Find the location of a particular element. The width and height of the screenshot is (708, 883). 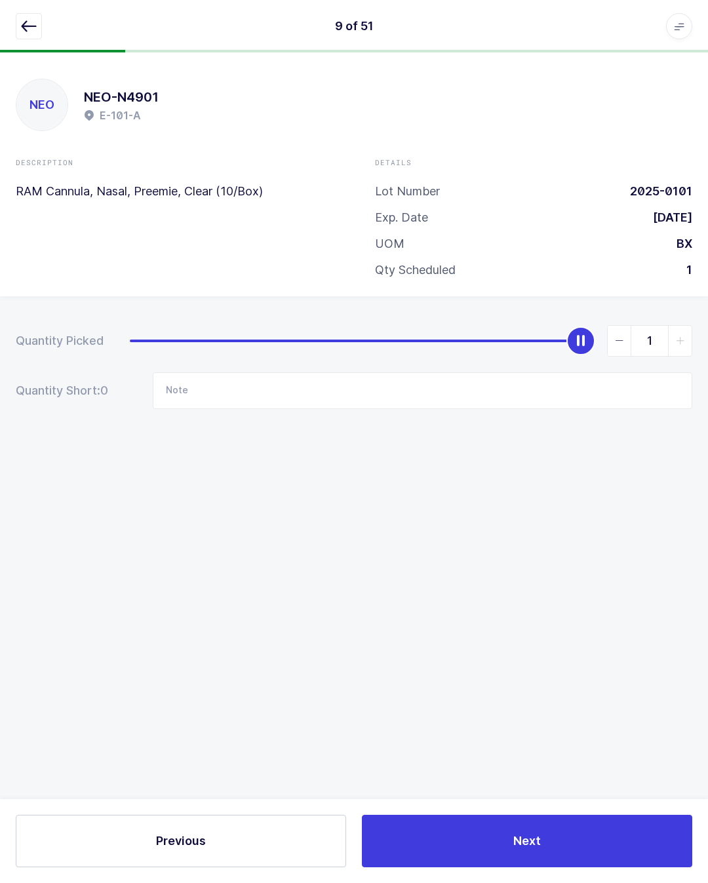

span: 0 is located at coordinates (113, 390).